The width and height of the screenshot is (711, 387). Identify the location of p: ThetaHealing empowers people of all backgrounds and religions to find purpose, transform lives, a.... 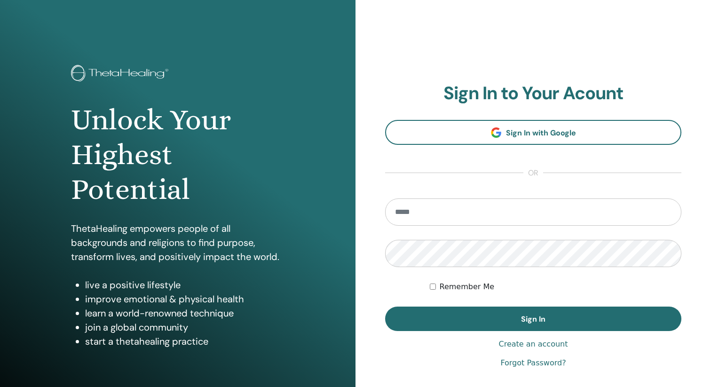
(178, 243).